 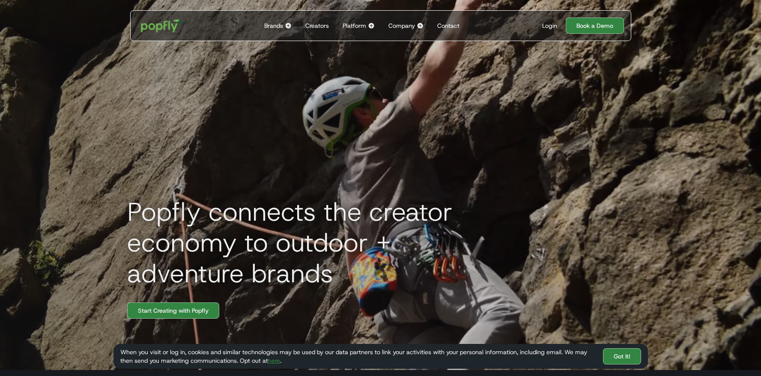 What do you see at coordinates (448, 26) in the screenshot?
I see `a: Contact` at bounding box center [448, 26].